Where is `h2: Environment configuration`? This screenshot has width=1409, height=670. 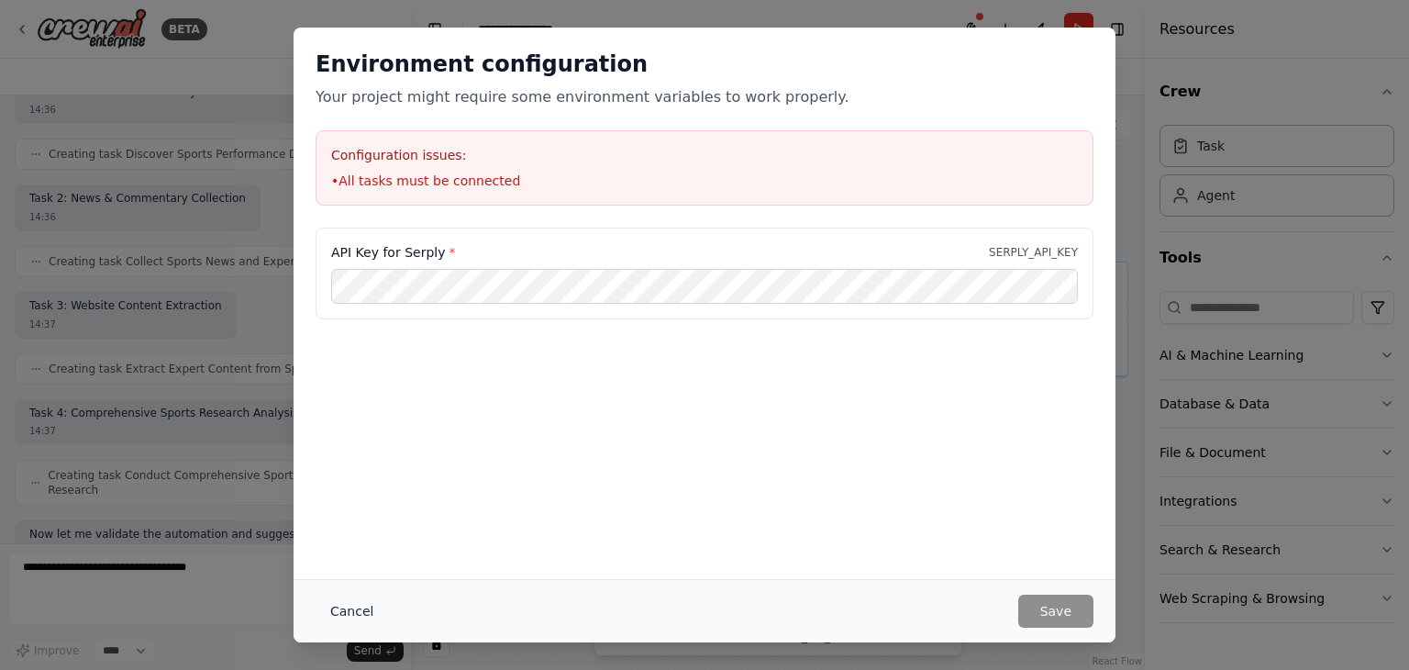
h2: Environment configuration is located at coordinates (705, 64).